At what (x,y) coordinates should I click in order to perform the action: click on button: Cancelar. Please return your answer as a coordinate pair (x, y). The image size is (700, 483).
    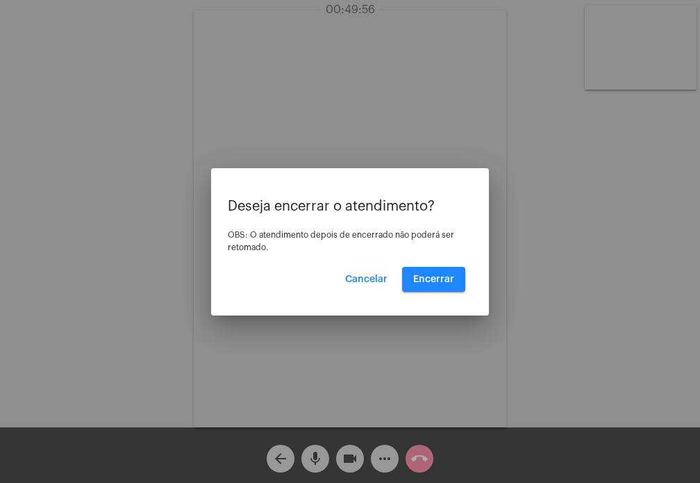
    Looking at the image, I should click on (366, 279).